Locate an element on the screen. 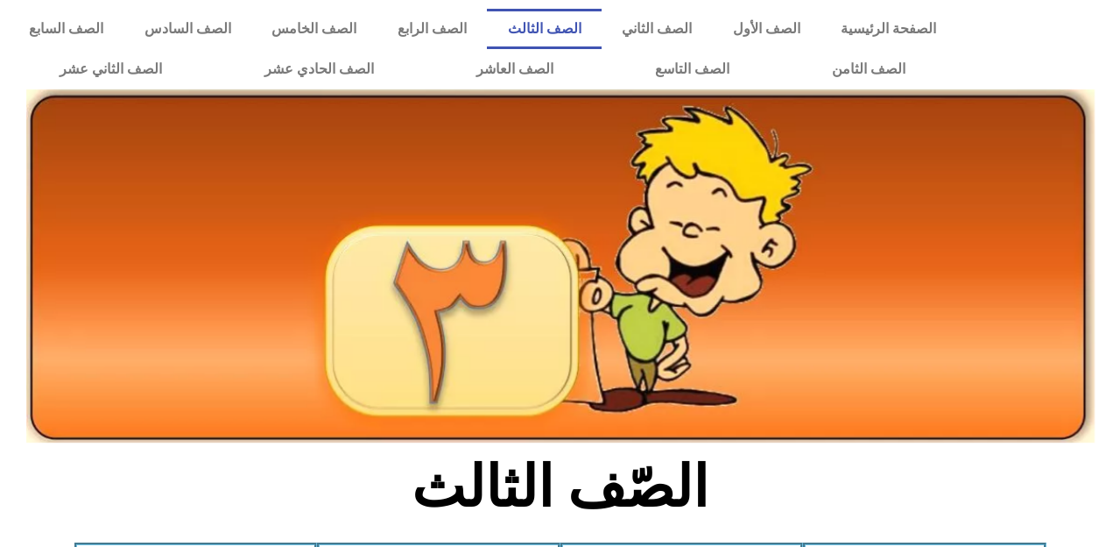  a: الصف الأول is located at coordinates (766, 29).